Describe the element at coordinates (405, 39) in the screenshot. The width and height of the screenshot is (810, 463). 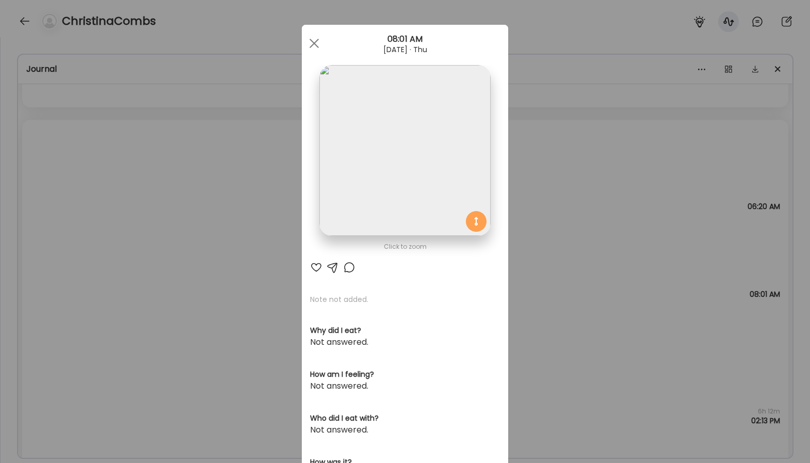
I see `div: 08:01 AM` at that location.